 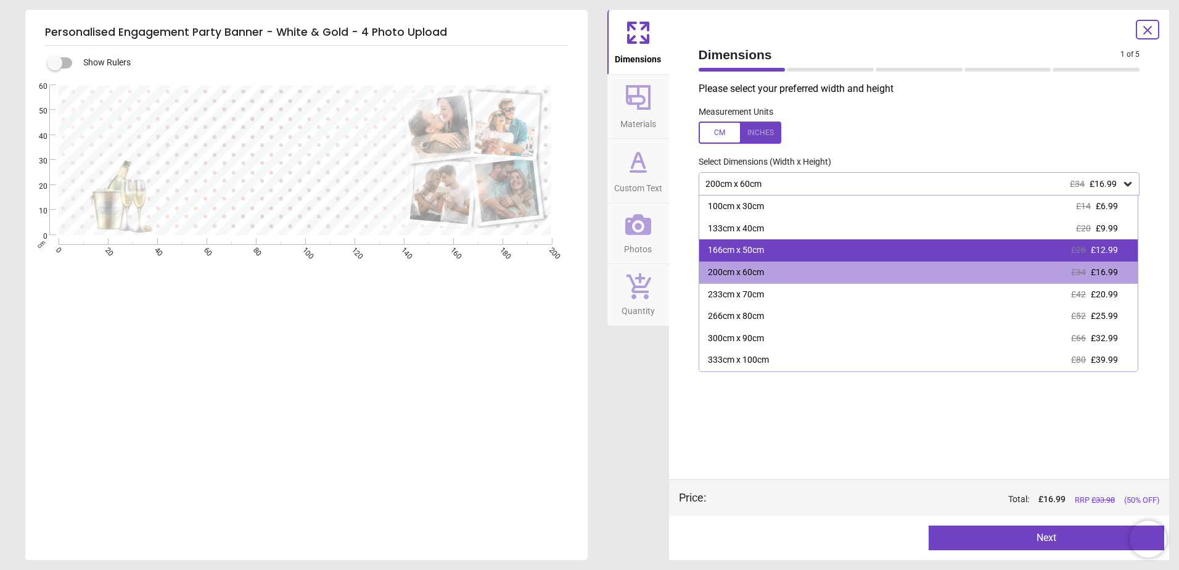 I want to click on span: Photos, so click(x=638, y=247).